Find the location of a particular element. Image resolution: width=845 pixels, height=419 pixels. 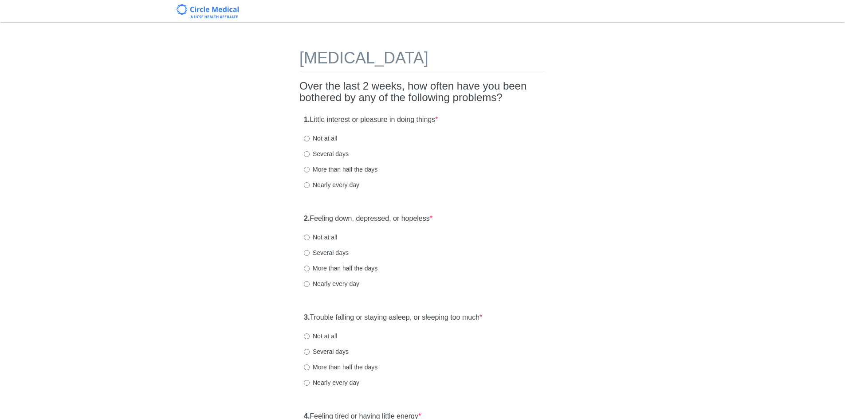

strong: 2. is located at coordinates (306, 218).